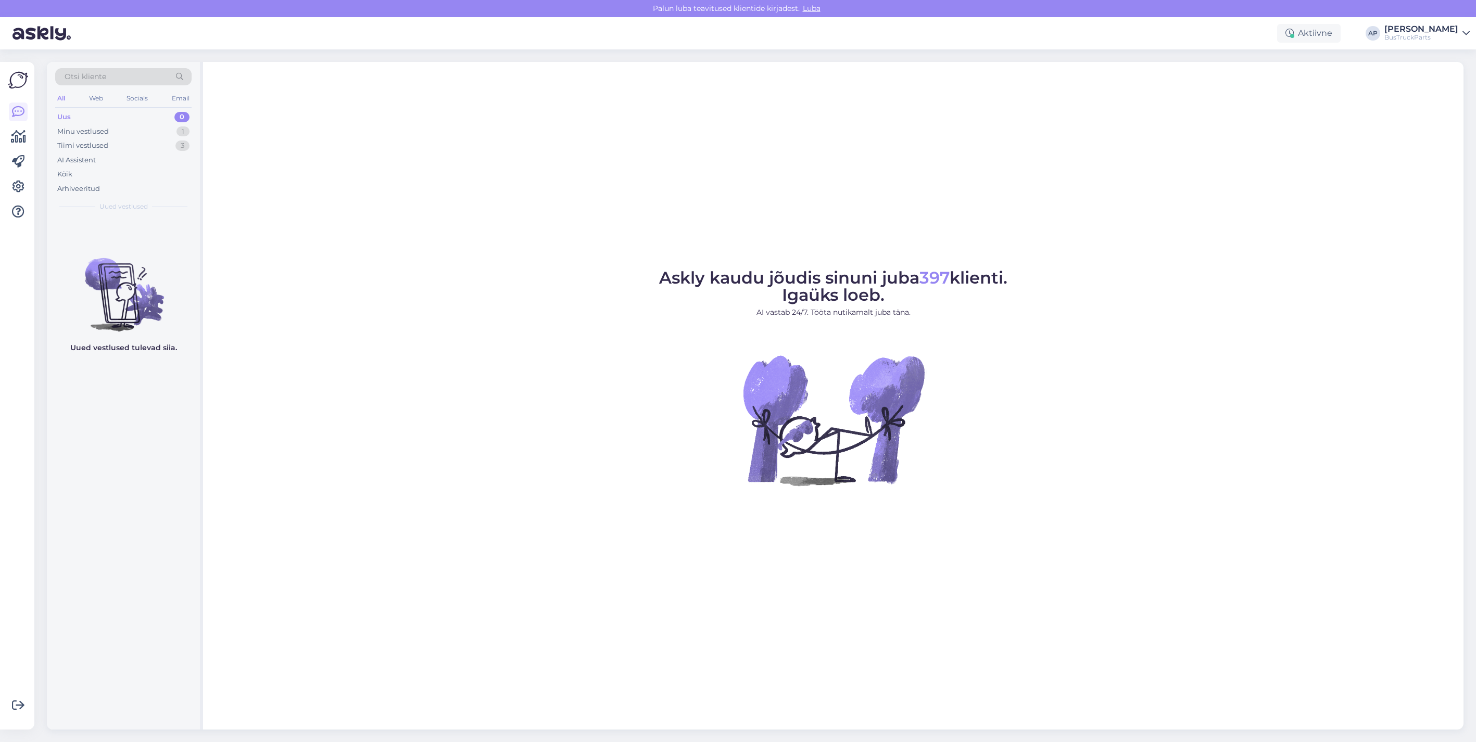  What do you see at coordinates (18, 80) in the screenshot?
I see `img: Askly Logo` at bounding box center [18, 80].